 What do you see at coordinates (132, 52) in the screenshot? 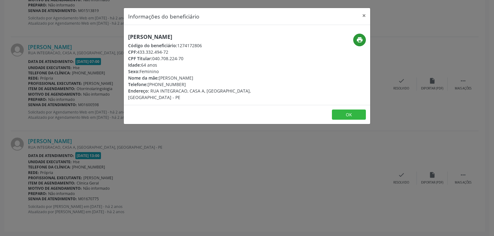
I see `span: CPF:` at bounding box center [132, 52].